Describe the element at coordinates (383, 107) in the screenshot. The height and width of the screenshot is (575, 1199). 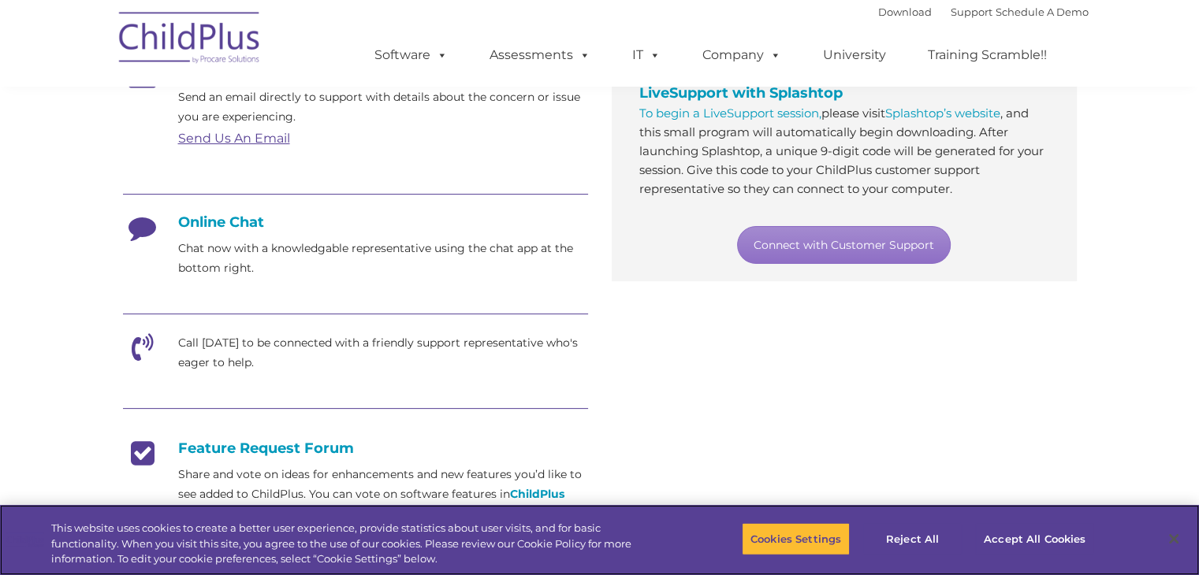
I see `p: Send an email directly to support with details about the concern or issue you are experiencing.` at that location.